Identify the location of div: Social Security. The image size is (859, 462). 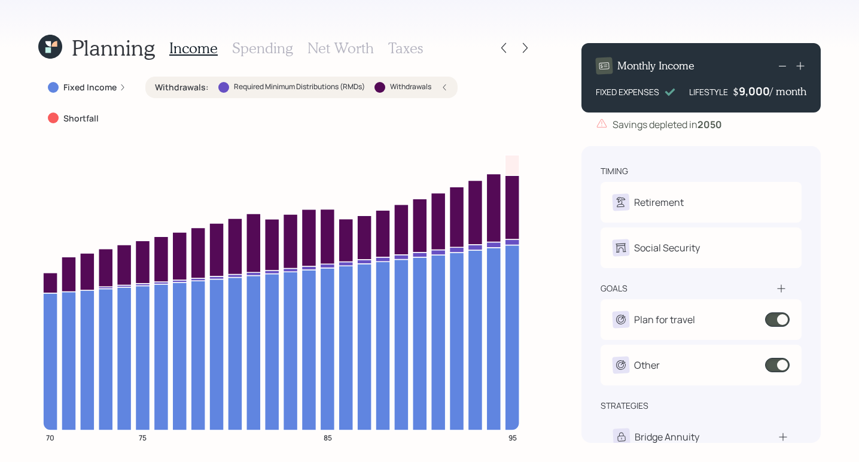
(667, 248).